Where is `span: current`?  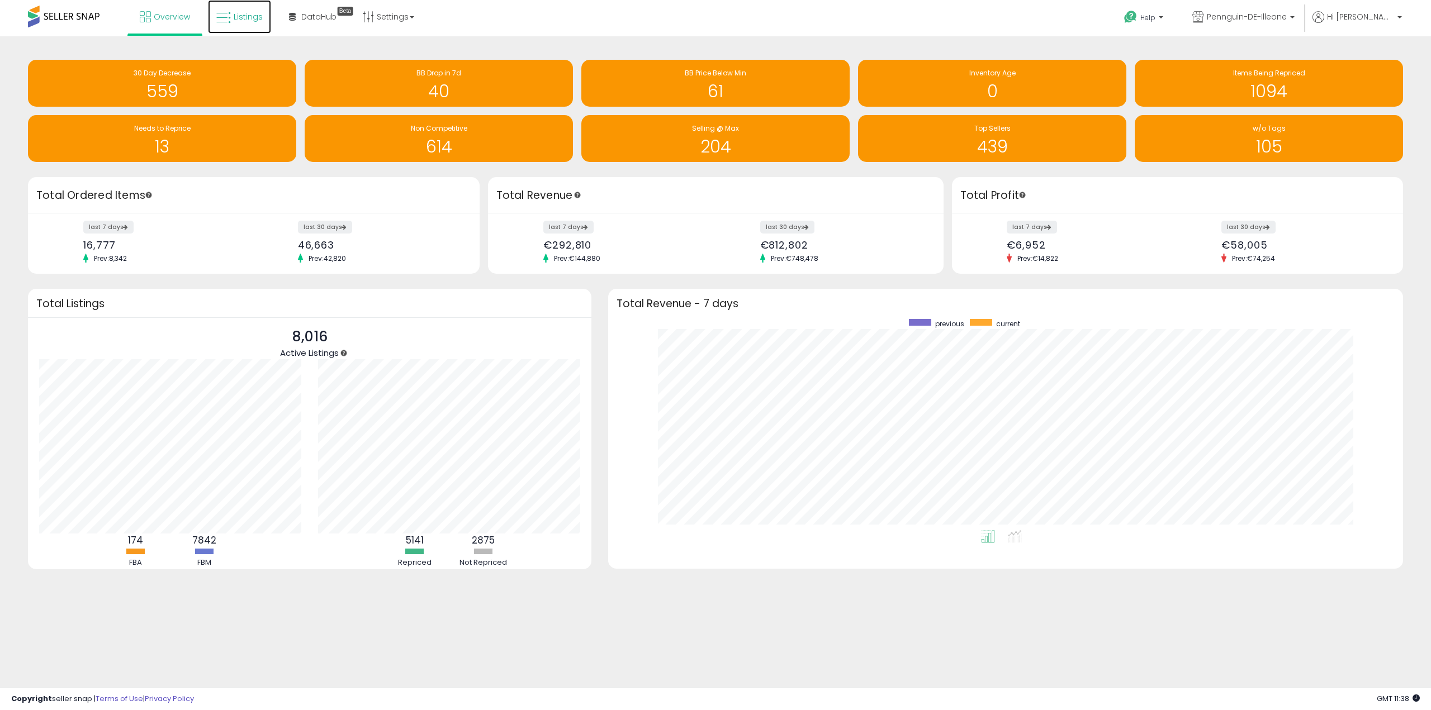
span: current is located at coordinates (1008, 324).